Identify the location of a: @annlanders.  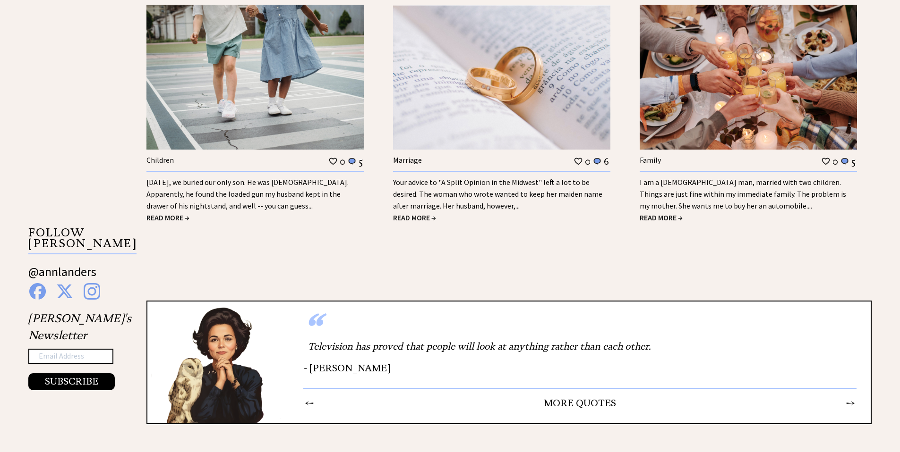
(62, 276).